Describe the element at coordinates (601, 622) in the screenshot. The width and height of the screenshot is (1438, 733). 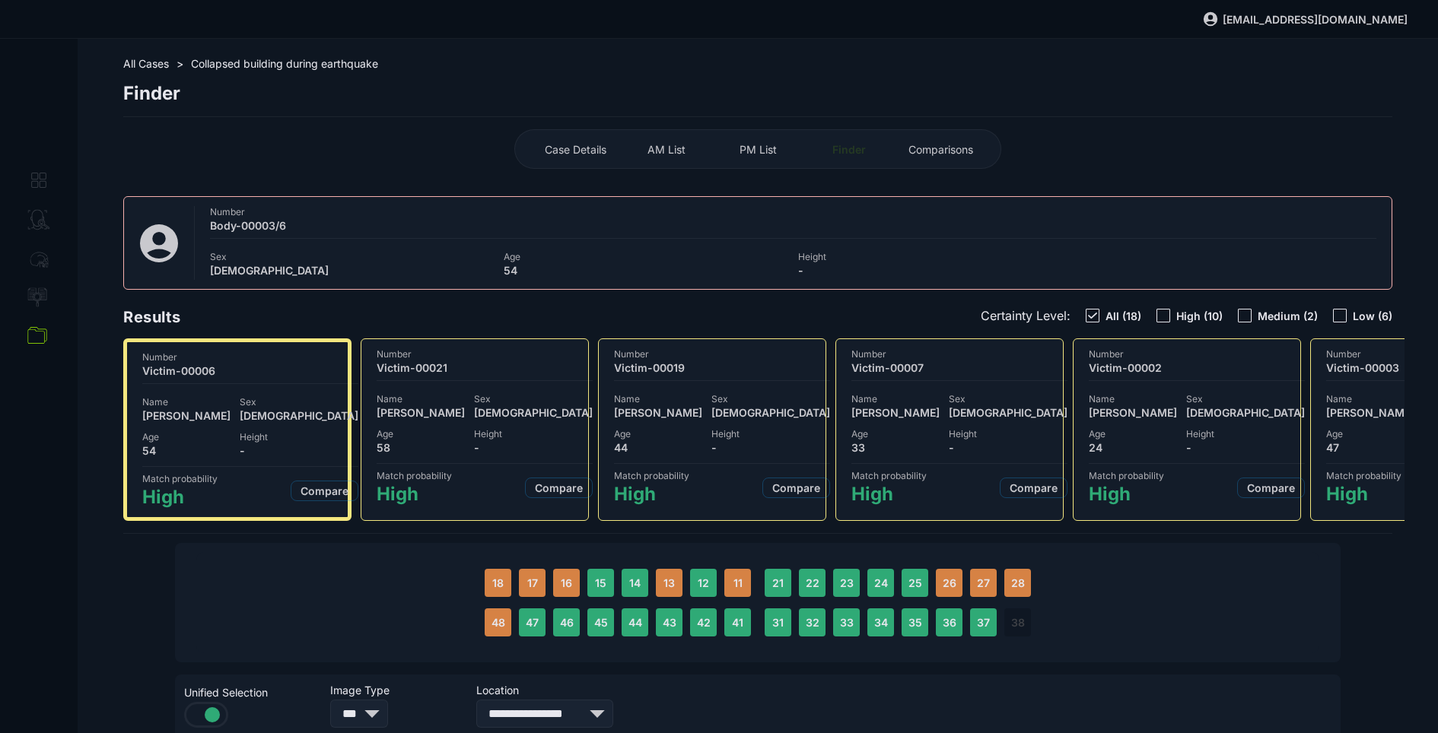
I see `span: 45` at that location.